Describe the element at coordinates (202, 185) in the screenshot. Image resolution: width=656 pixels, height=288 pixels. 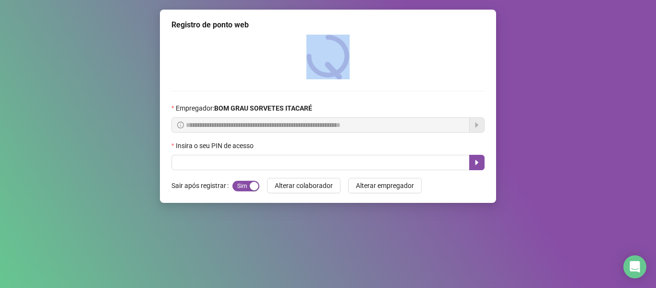
I see `label: Sair após registrar` at that location.